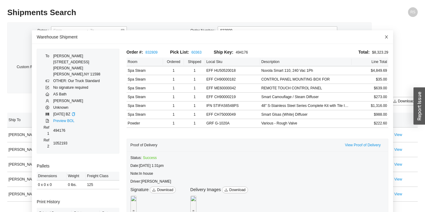 This screenshot has width=425, height=212. I want to click on a: 60363, so click(196, 52).